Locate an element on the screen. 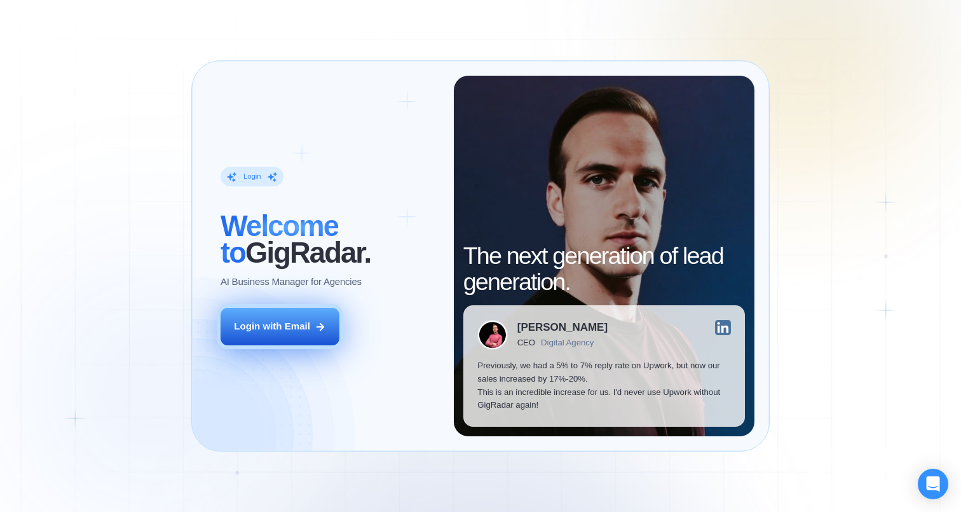 This screenshot has height=512, width=961. button: Login with Email is located at coordinates (280, 326).